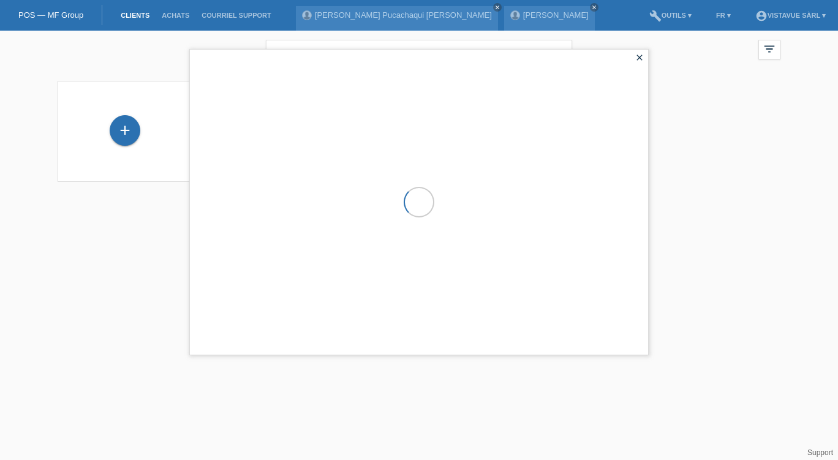 The image size is (838, 460). Describe the element at coordinates (51, 15) in the screenshot. I see `a: POS — MF Group` at that location.